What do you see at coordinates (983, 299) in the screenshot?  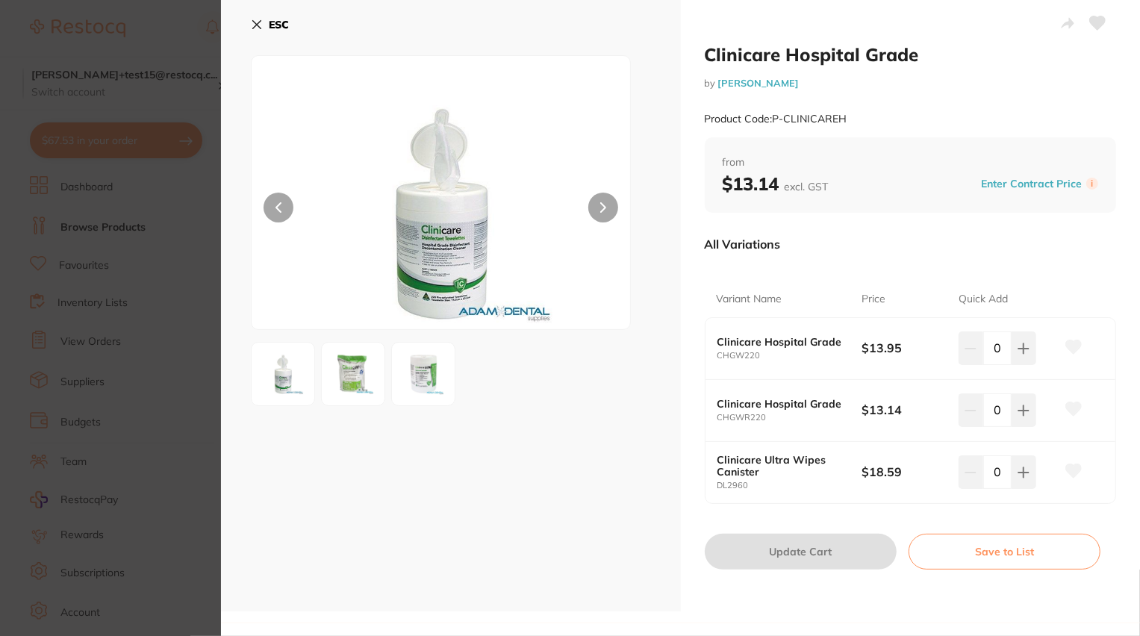 I see `p: Quick Add` at bounding box center [983, 299].